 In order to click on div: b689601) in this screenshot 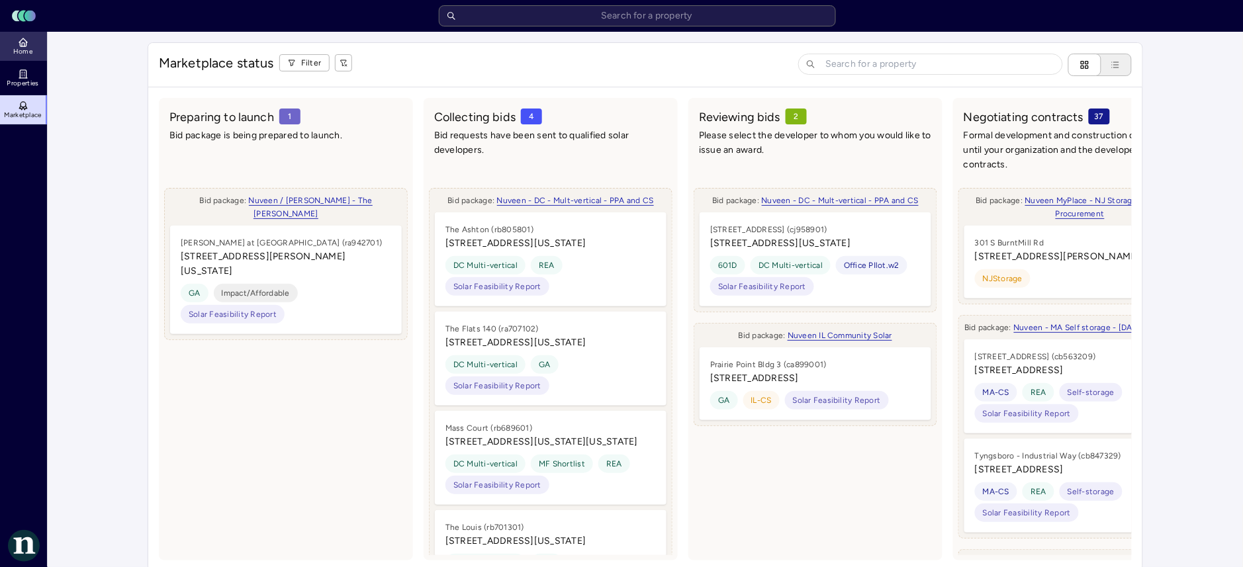, I will do `click(514, 428)`.